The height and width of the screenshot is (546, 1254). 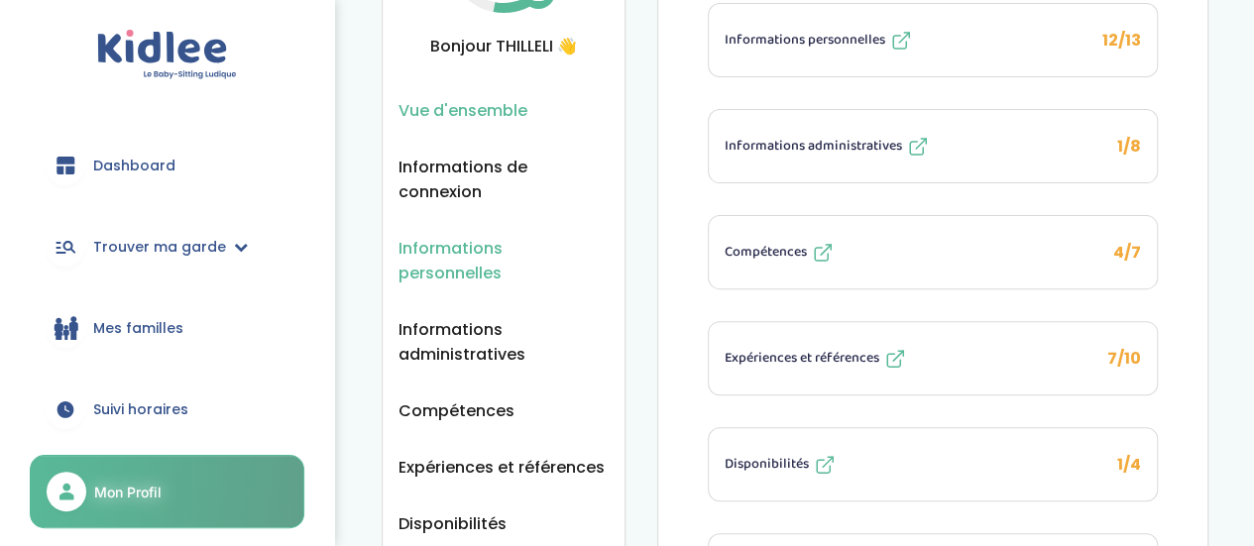 I want to click on button: Informations de connexion, so click(x=504, y=179).